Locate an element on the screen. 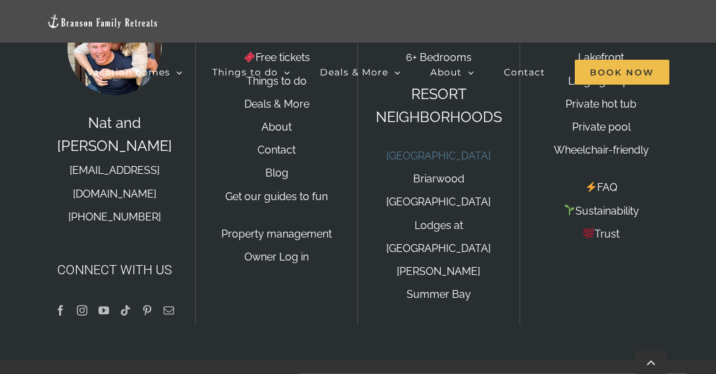 The height and width of the screenshot is (374, 716). span: Book Now is located at coordinates (622, 72).